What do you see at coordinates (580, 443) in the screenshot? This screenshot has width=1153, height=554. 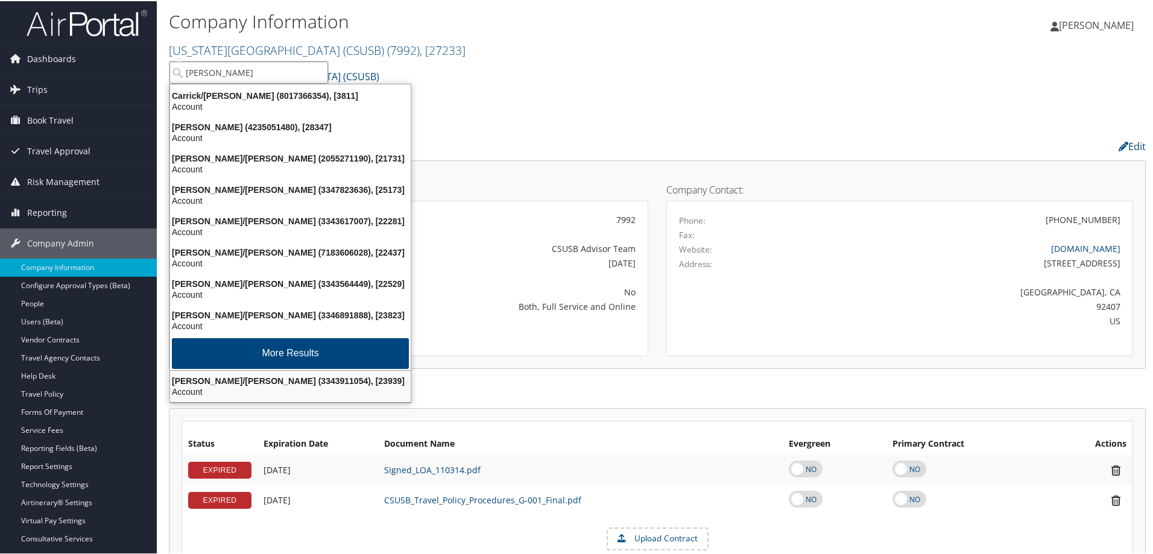 I see `th: Document Name` at bounding box center [580, 443].